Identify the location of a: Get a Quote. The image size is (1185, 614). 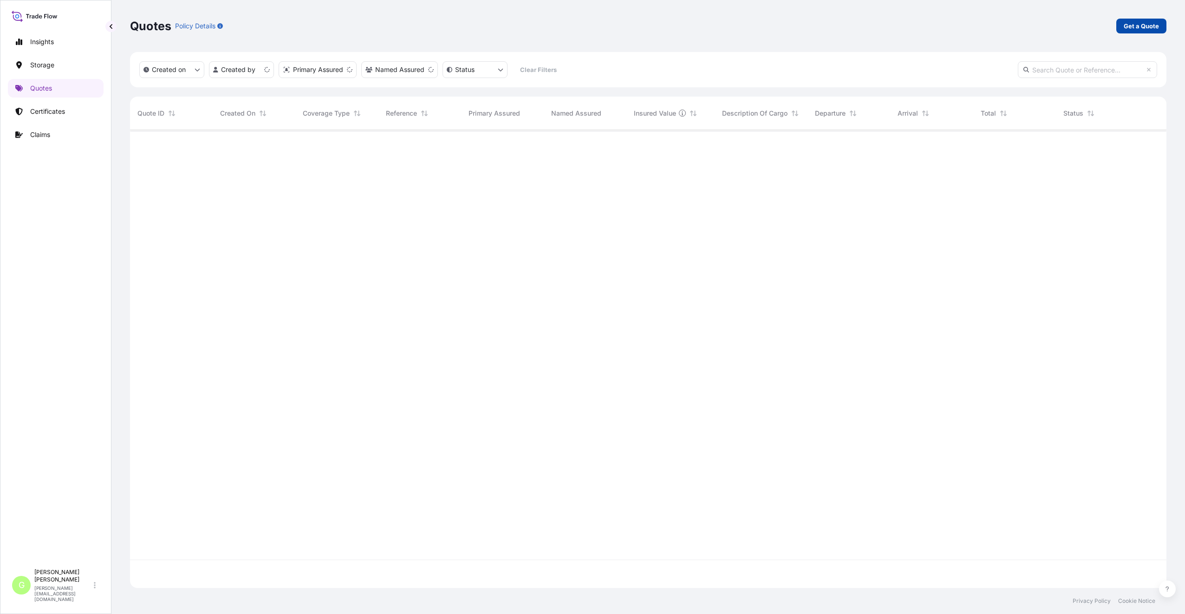
(1141, 26).